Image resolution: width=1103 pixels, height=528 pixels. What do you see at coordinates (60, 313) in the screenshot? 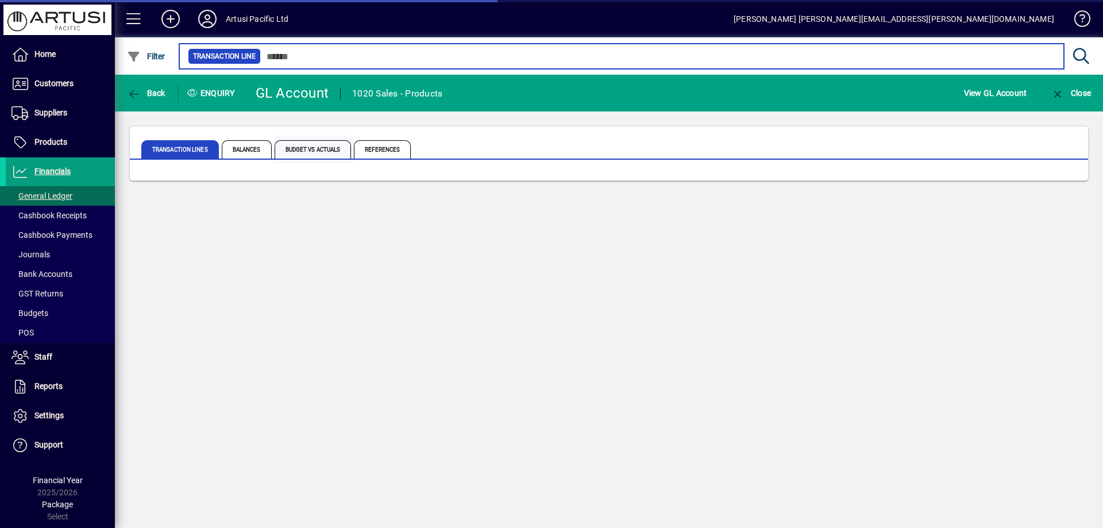
I see `a: Budgets` at bounding box center [60, 313].